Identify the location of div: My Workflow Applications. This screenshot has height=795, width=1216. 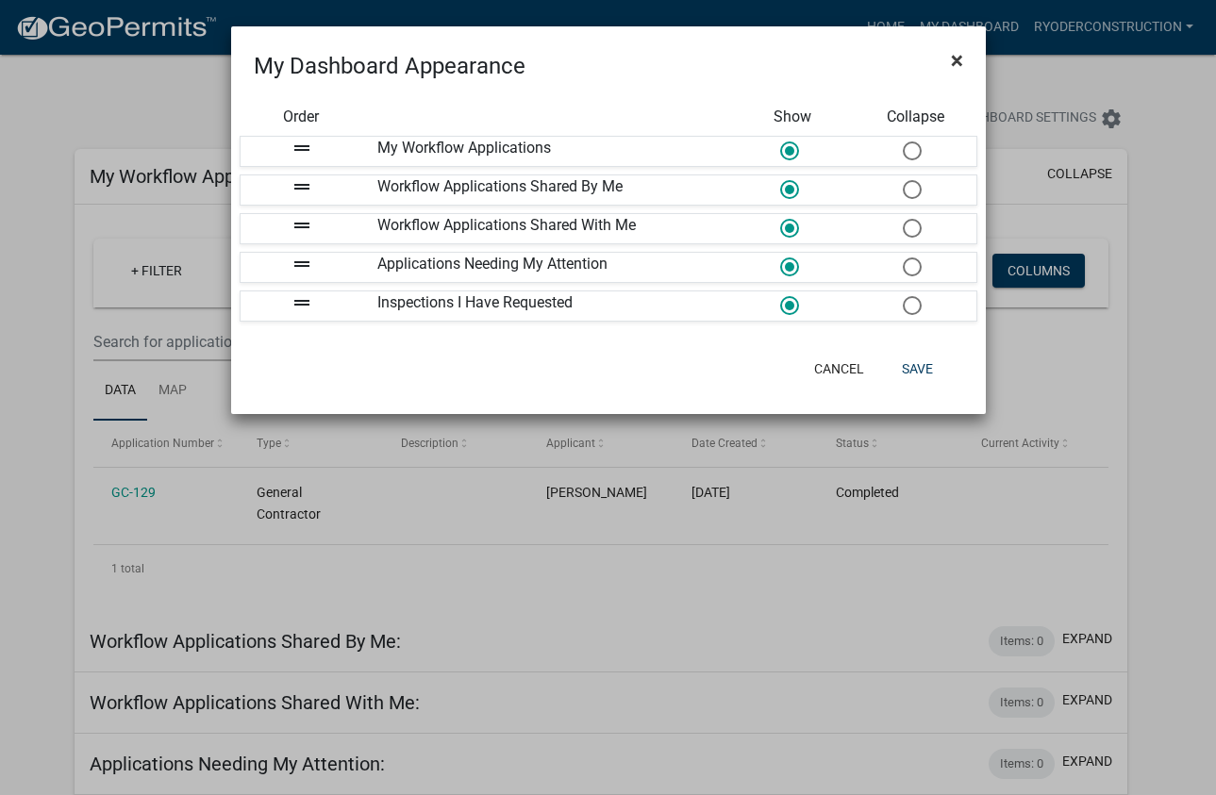
(547, 151).